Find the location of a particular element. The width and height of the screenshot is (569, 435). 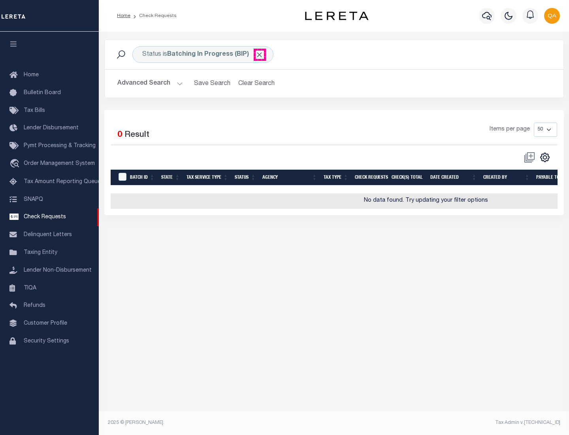

th: Status: activate to sort column ascending is located at coordinates (245, 177).